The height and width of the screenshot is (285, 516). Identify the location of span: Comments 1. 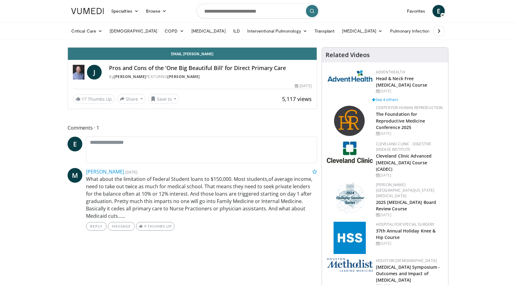
(192, 128).